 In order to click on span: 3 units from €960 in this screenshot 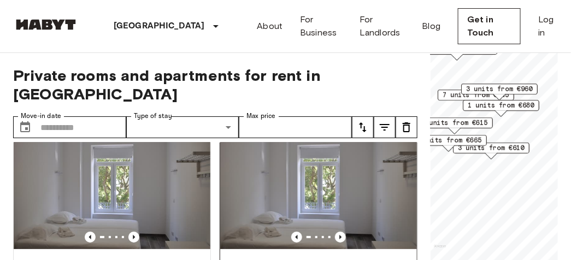, I will do `click(499, 89)`.